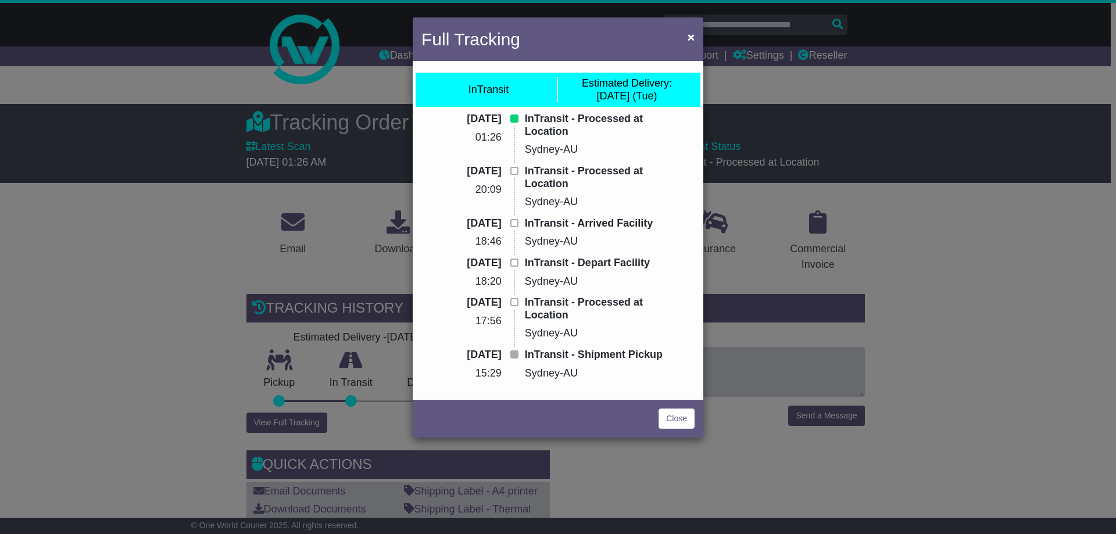 This screenshot has width=1116, height=534. What do you see at coordinates (474, 321) in the screenshot?
I see `p: 17:56` at bounding box center [474, 321].